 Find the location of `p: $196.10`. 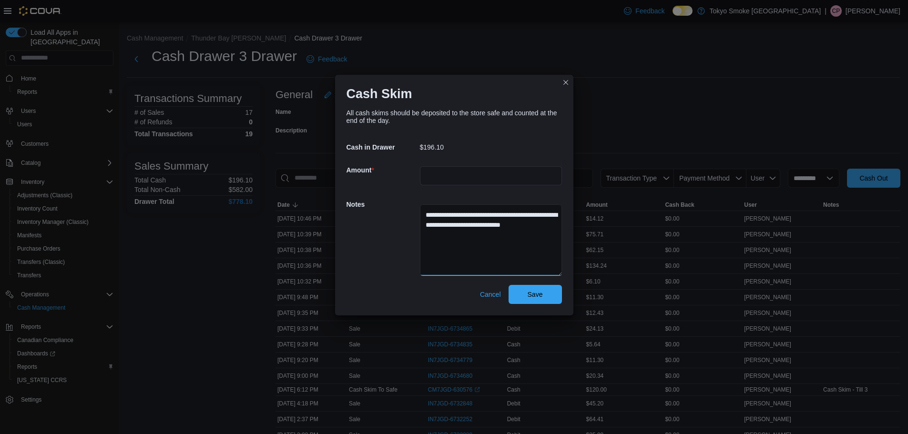

p: $196.10 is located at coordinates (432, 147).